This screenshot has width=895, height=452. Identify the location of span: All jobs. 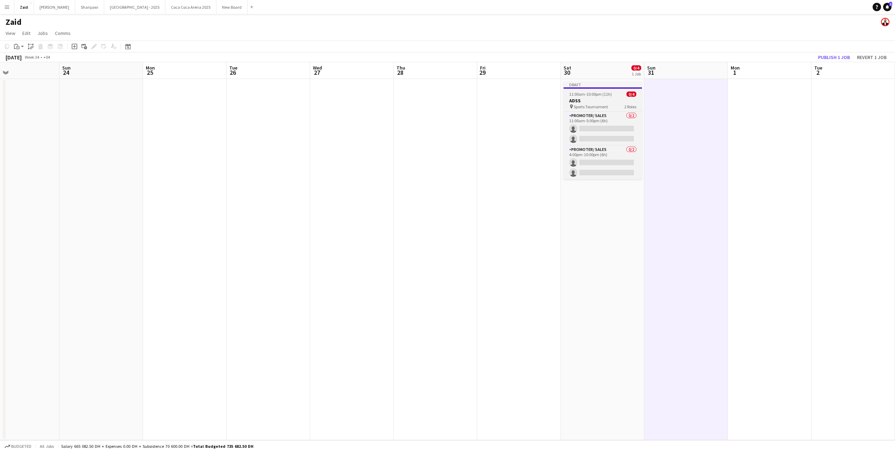
(47, 446).